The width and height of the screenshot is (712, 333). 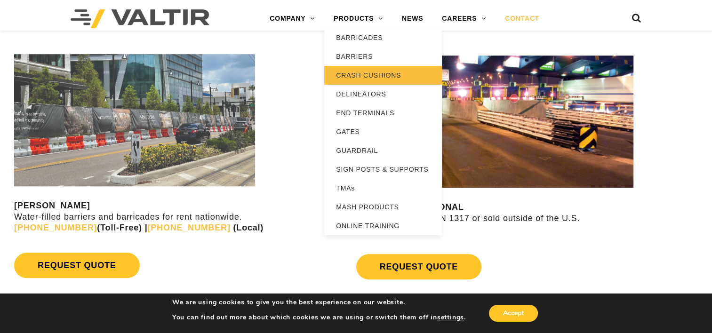 What do you see at coordinates (383, 207) in the screenshot?
I see `a: MASH PRODUCTS` at bounding box center [383, 207].